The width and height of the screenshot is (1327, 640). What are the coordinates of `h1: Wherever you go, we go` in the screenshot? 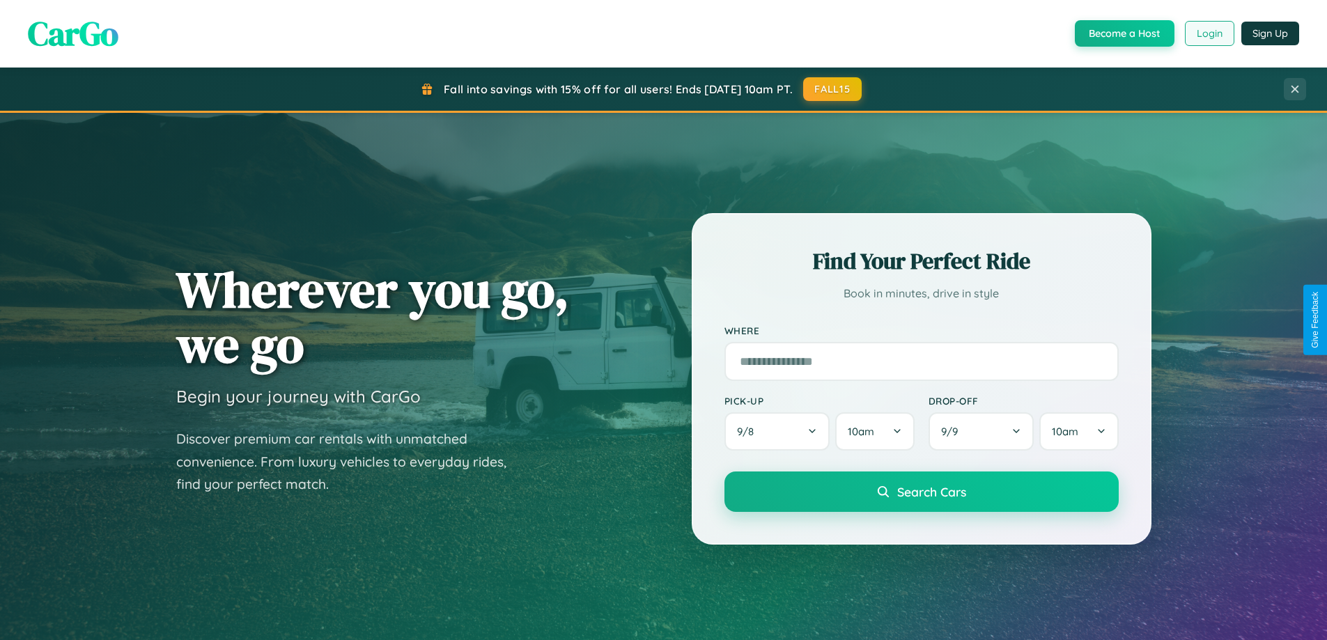 It's located at (373, 317).